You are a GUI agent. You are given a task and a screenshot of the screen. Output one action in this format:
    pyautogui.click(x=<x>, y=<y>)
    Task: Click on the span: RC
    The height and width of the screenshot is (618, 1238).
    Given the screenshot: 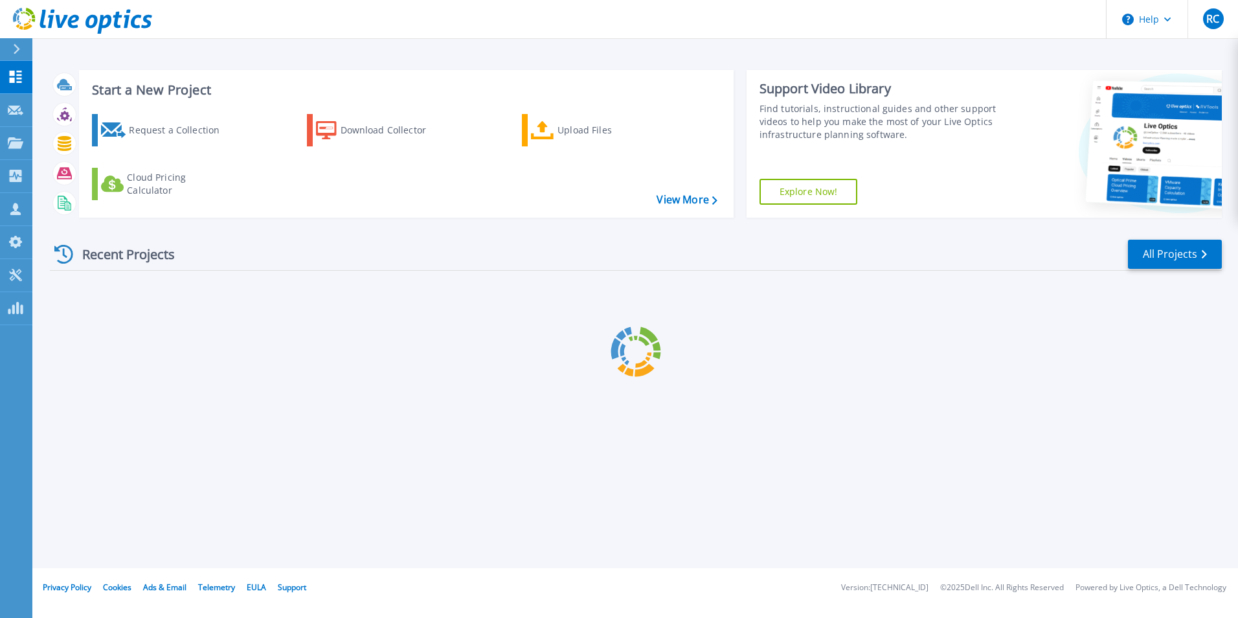 What is the action you would take?
    pyautogui.click(x=1213, y=19)
    